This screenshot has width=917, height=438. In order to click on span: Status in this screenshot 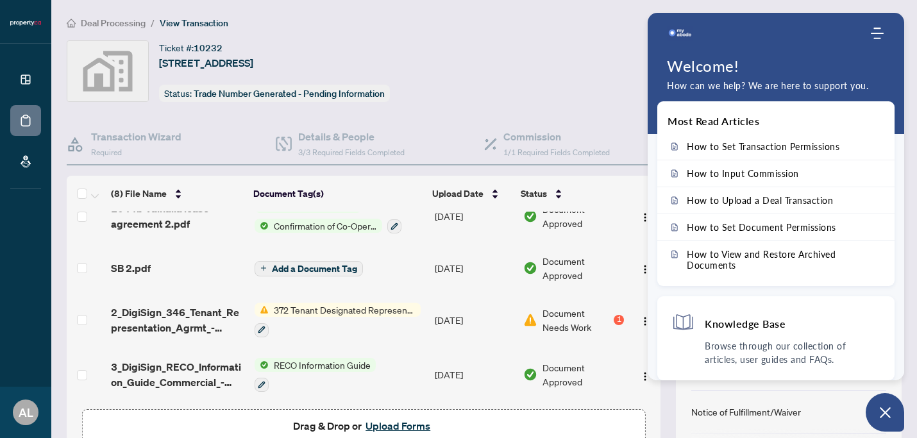, I will do `click(534, 194)`.